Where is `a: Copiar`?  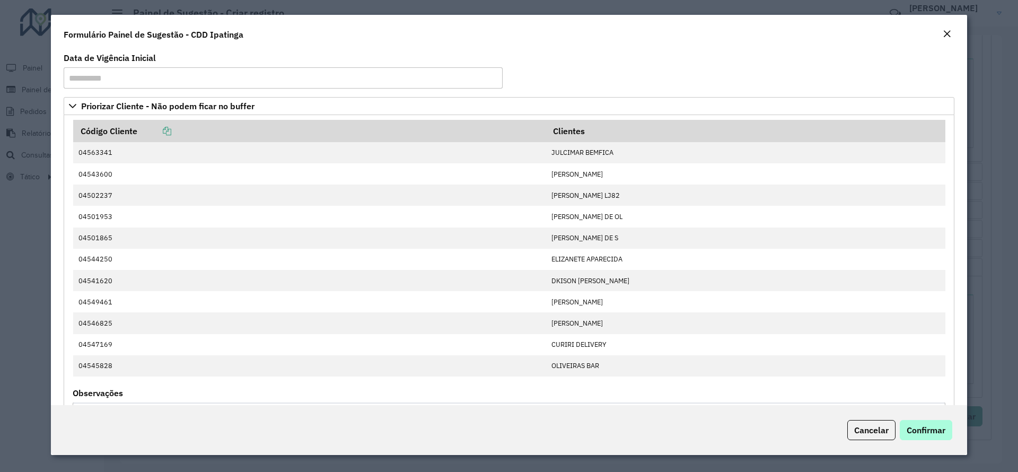 a: Copiar is located at coordinates (154, 131).